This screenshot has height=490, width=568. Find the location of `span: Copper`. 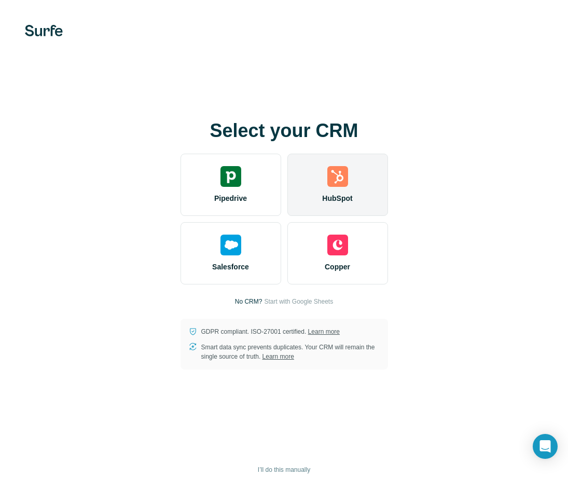

span: Copper is located at coordinates (337, 267).